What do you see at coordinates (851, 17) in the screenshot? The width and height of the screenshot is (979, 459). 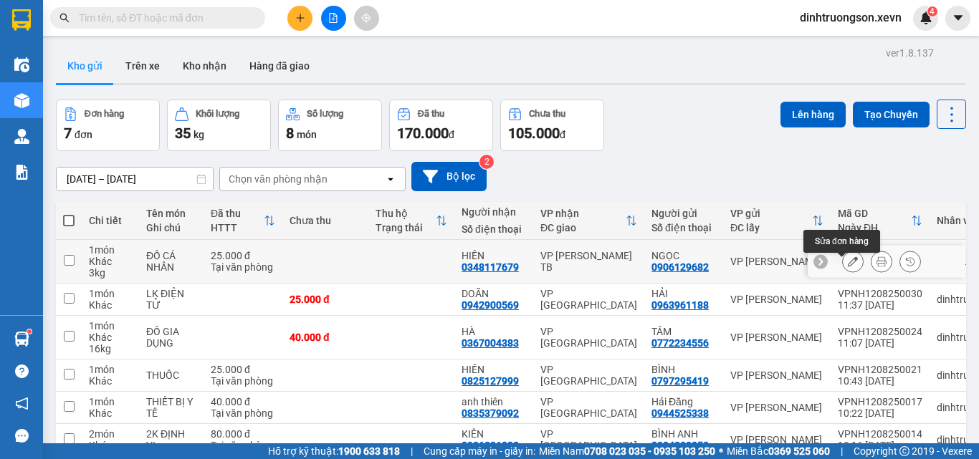 I see `span: dinhtruongson.xevn` at bounding box center [851, 17].